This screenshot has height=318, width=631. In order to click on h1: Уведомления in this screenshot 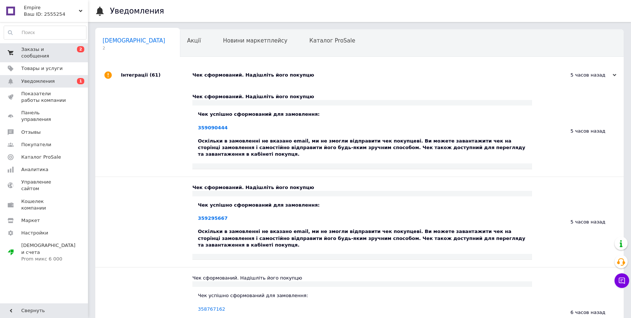, I will do `click(137, 11)`.